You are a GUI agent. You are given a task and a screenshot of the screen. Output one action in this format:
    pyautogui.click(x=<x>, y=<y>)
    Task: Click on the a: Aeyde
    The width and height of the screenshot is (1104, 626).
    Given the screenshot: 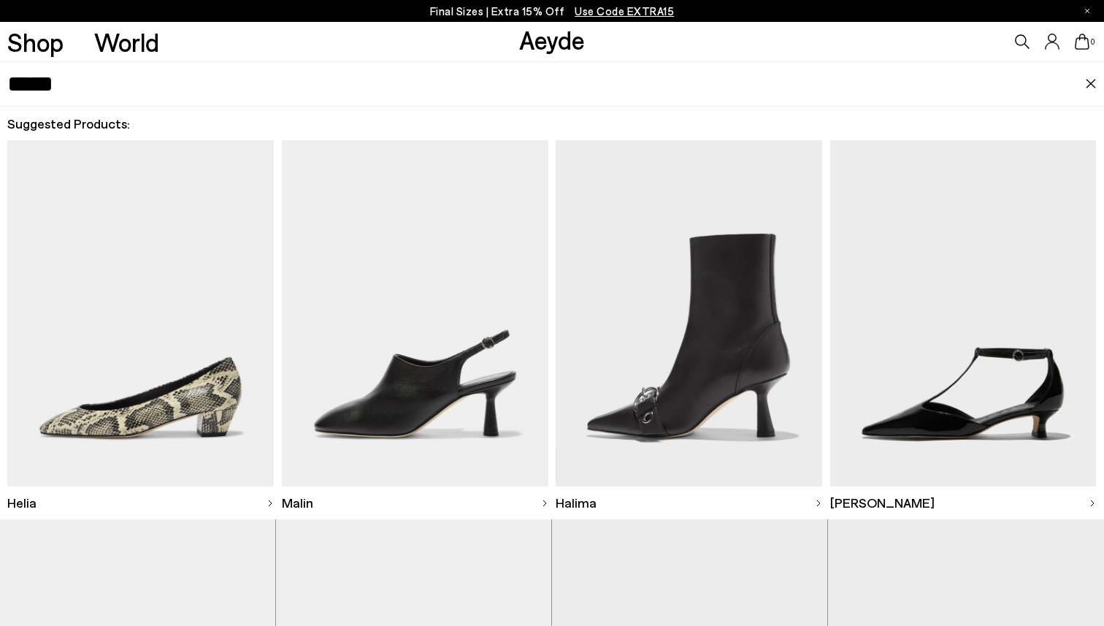 What is the action you would take?
    pyautogui.click(x=552, y=39)
    